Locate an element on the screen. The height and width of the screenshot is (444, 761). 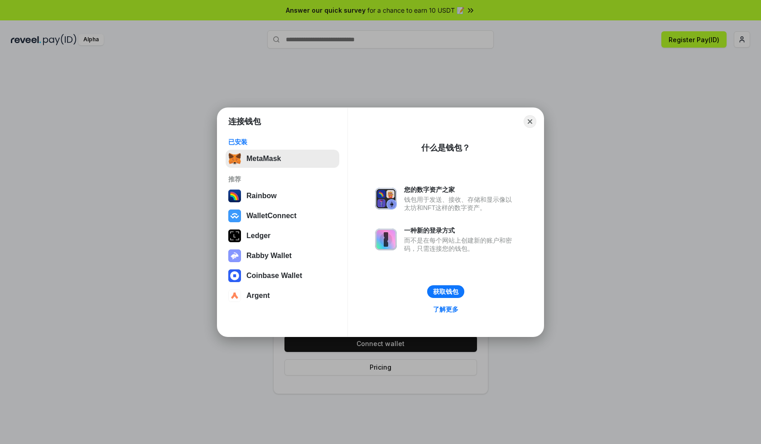
div: WalletConnect is located at coordinates (271, 216).